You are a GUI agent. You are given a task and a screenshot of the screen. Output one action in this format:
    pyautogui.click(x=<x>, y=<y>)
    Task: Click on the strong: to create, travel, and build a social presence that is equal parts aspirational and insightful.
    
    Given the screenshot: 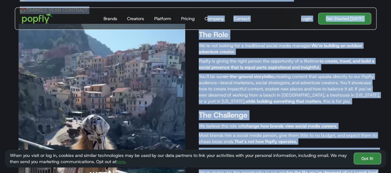 What is the action you would take?
    pyautogui.click(x=286, y=64)
    